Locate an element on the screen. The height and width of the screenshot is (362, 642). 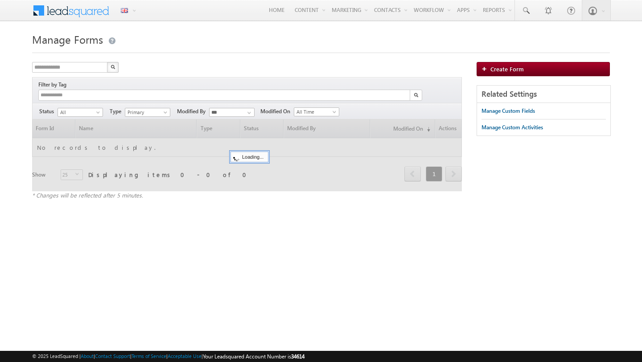
div: Related Settings is located at coordinates (543, 94).